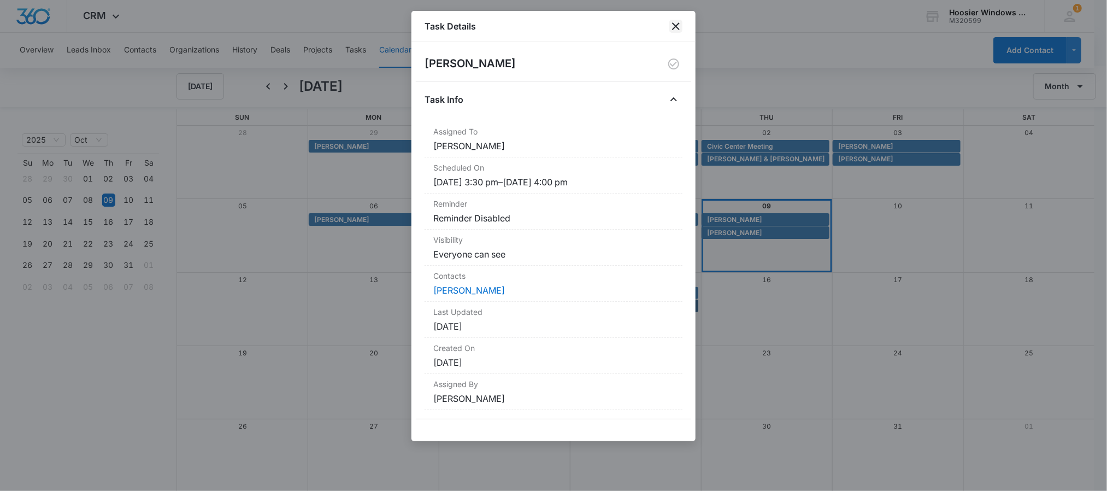 The width and height of the screenshot is (1107, 491). What do you see at coordinates (450, 26) in the screenshot?
I see `h1: Task Details` at bounding box center [450, 26].